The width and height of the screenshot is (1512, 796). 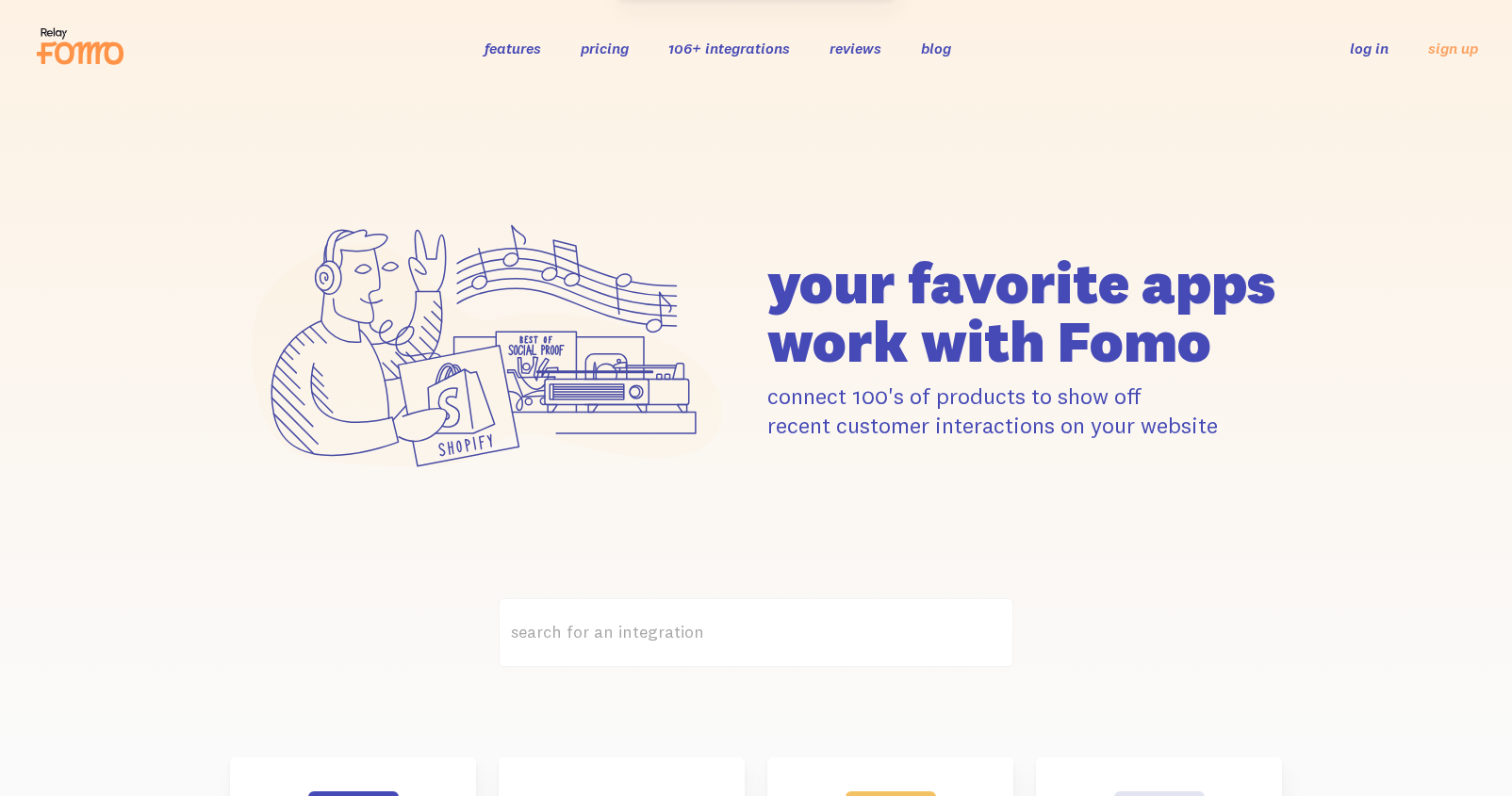 I want to click on a: pricing, so click(x=604, y=48).